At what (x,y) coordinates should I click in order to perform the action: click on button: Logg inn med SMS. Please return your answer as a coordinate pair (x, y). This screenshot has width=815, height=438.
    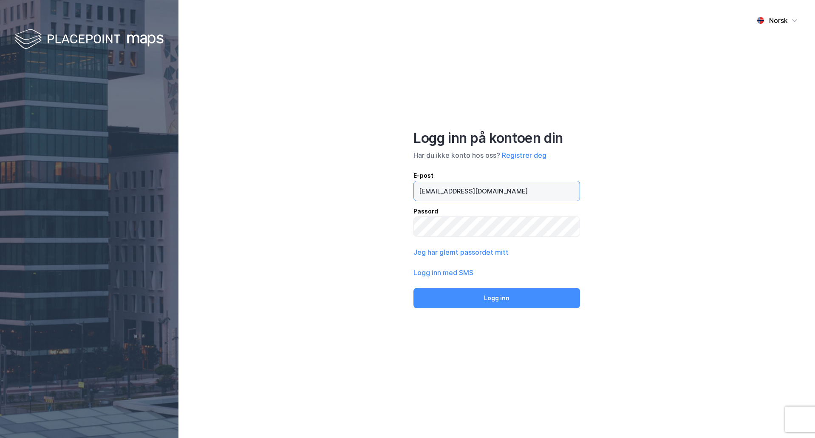
    Looking at the image, I should click on (443, 272).